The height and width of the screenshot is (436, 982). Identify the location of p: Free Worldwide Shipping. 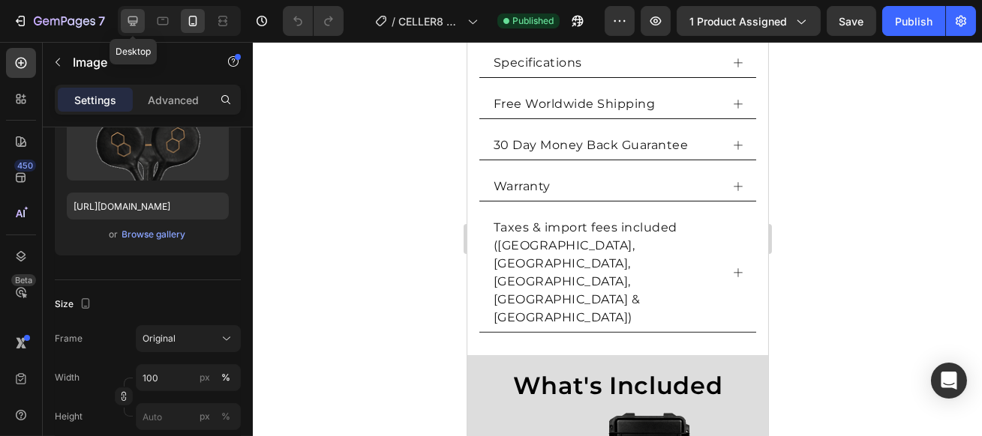
(107, 62).